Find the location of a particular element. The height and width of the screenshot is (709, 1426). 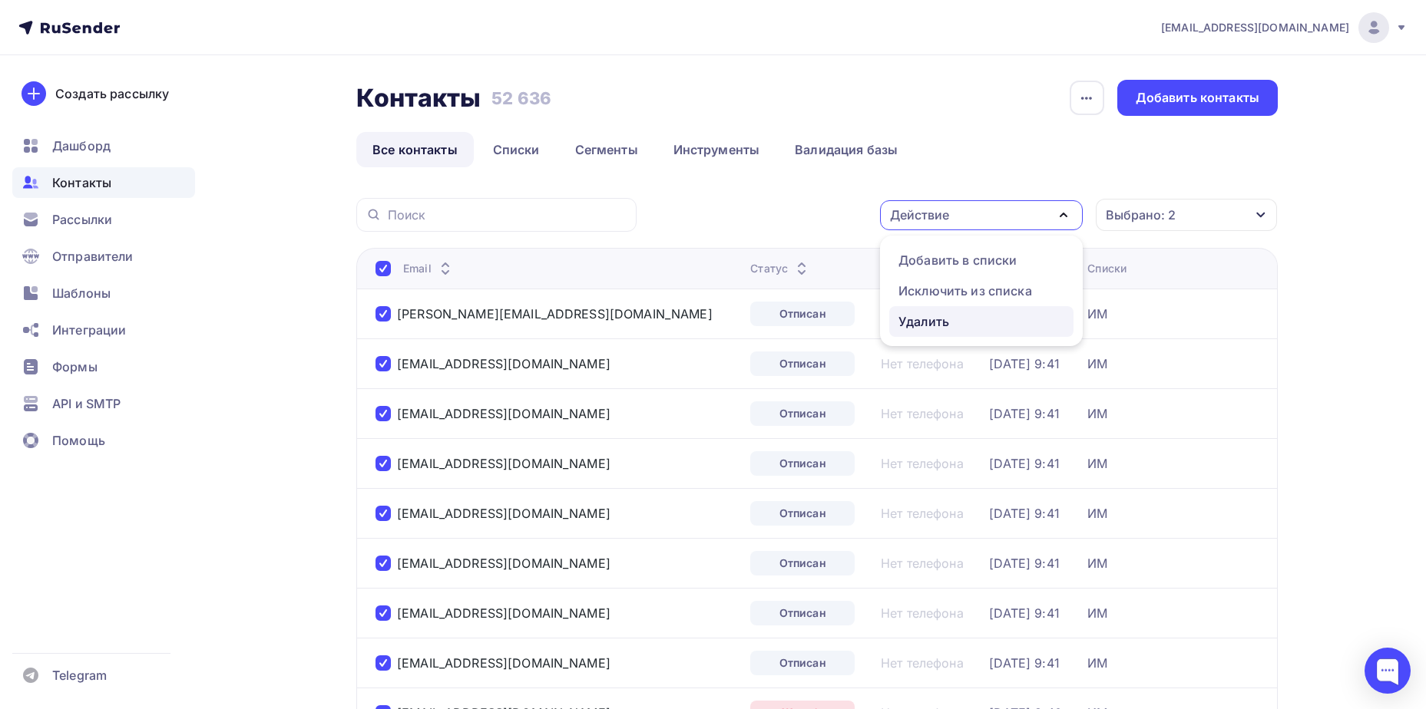

a: Списки is located at coordinates (516, 150).